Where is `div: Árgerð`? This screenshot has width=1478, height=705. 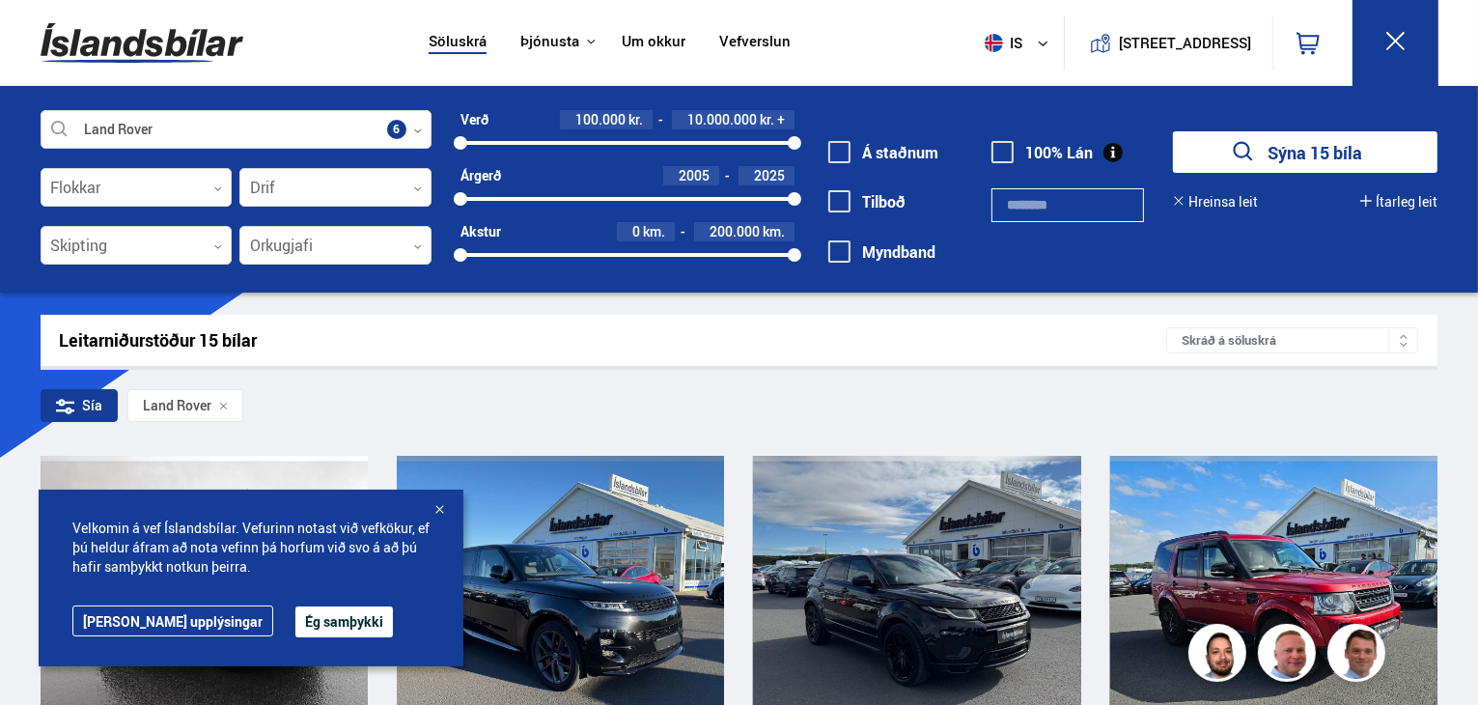 div: Árgerð is located at coordinates (481, 176).